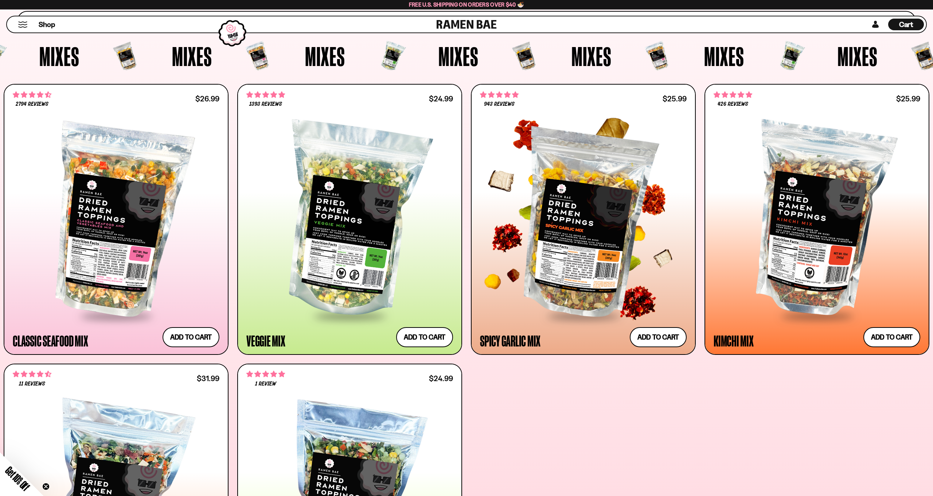 The width and height of the screenshot is (933, 496). What do you see at coordinates (207, 98) in the screenshot?
I see `div: $26.99` at bounding box center [207, 98].